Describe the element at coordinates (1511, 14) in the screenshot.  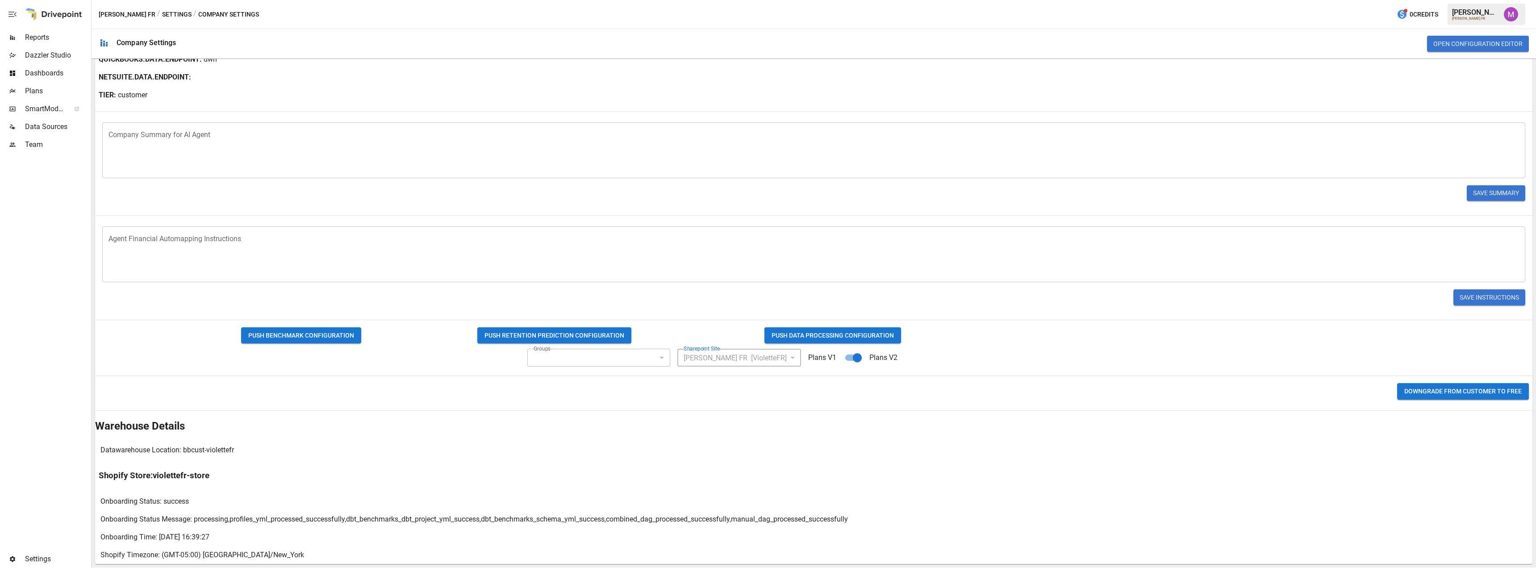
I see `button: Umer Muhammed` at that location.